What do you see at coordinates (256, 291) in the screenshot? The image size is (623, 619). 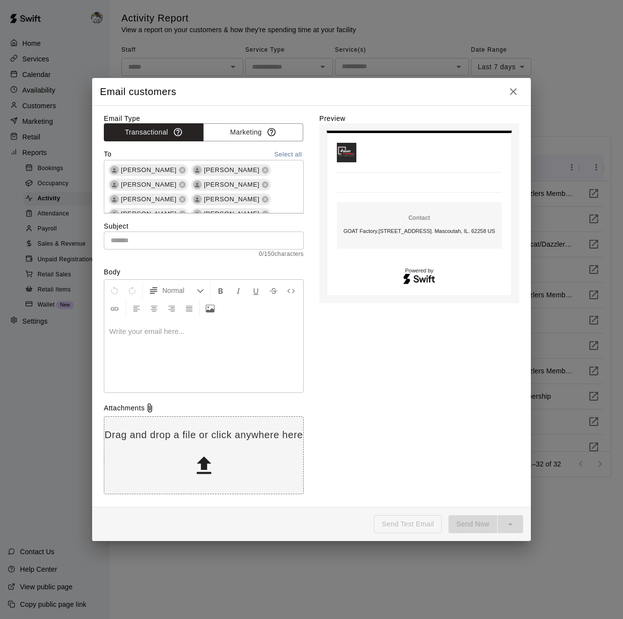 I see `button: Format Underline` at bounding box center [256, 291].